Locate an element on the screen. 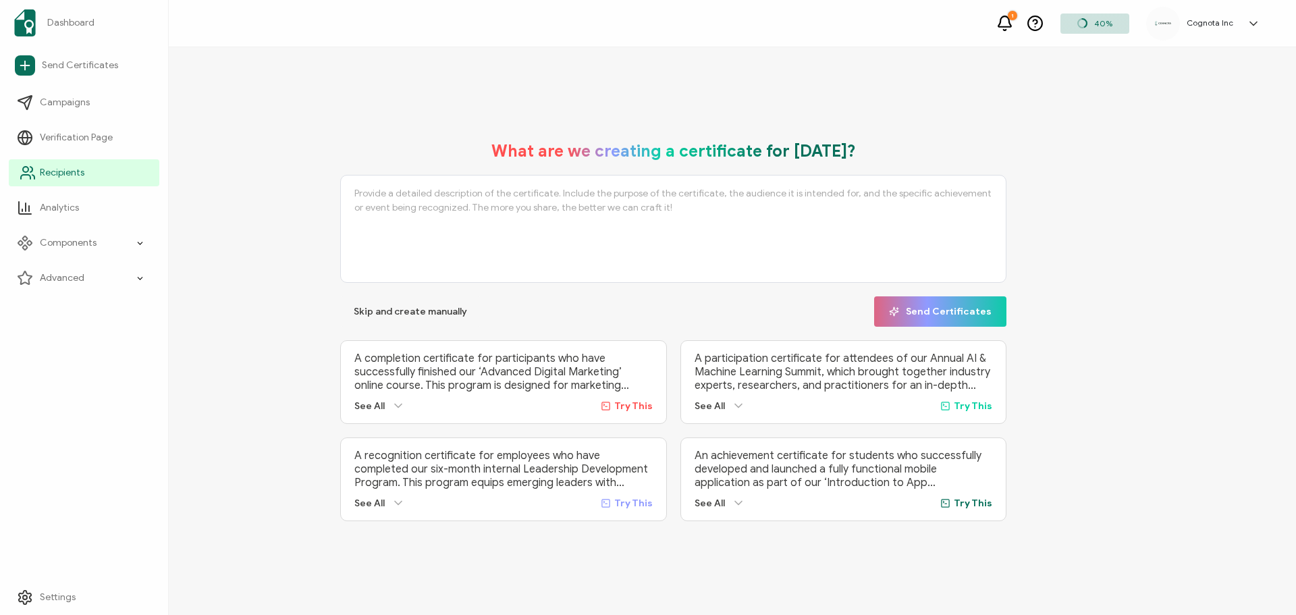  p: A recognition certificate for employees who have completed our six-month internal Leadership Deve... is located at coordinates (503, 469).